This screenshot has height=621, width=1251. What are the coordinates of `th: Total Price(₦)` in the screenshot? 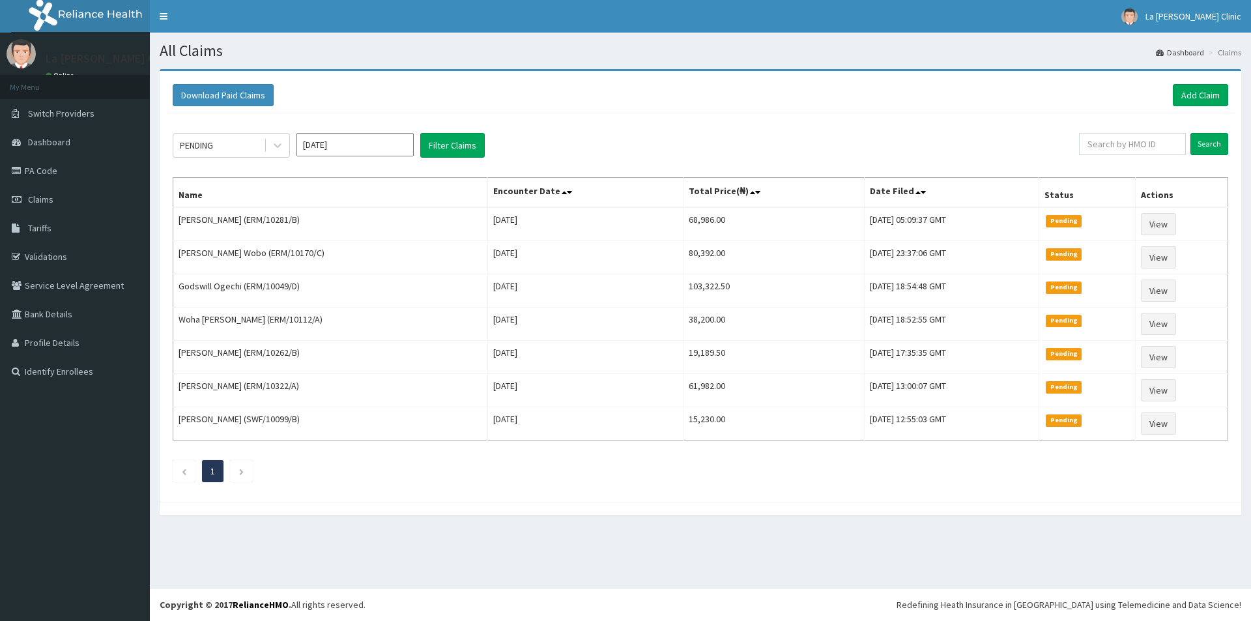 It's located at (774, 193).